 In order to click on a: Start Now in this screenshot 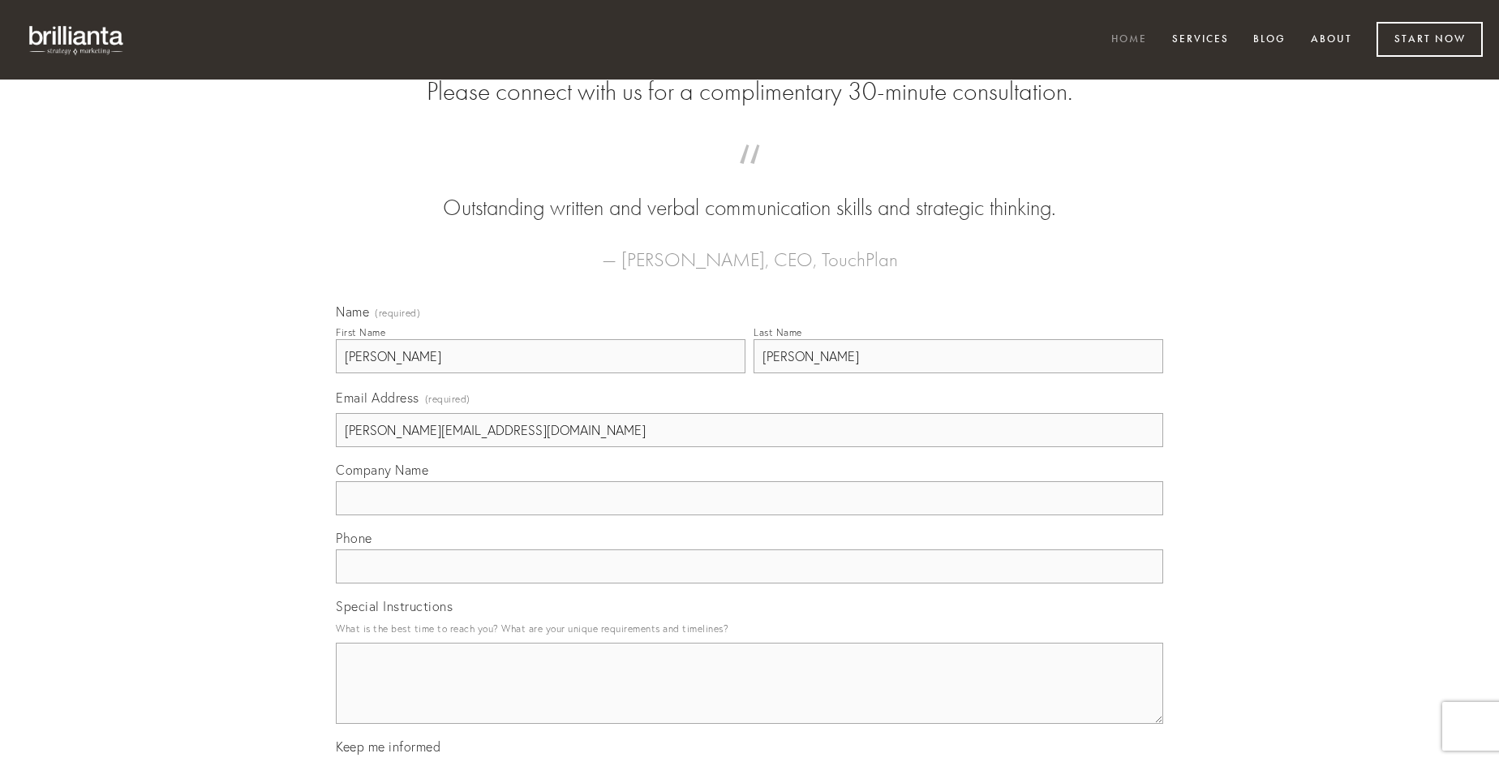, I will do `click(1429, 39)`.